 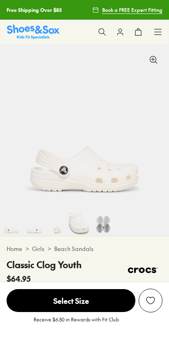 What do you see at coordinates (103, 224) in the screenshot?
I see `img: 8-476244_1` at bounding box center [103, 224].